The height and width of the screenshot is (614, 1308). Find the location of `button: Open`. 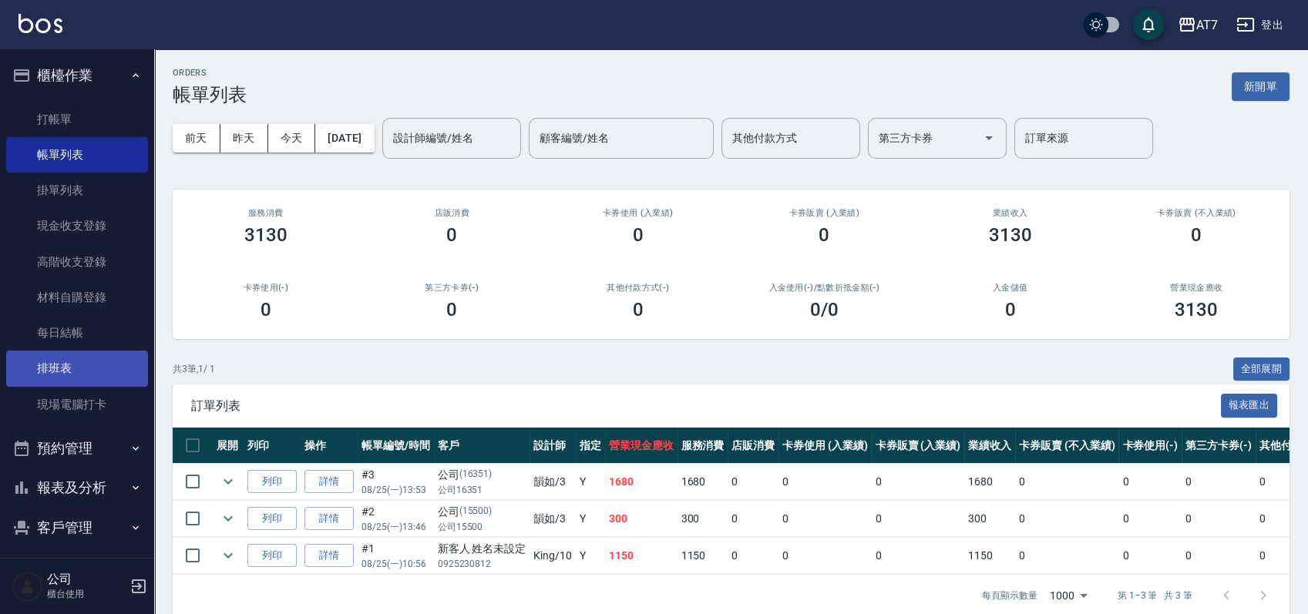

button: Open is located at coordinates (989, 138).